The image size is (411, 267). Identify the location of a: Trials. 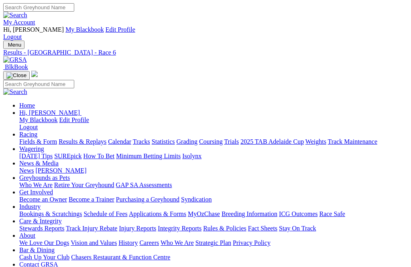
(231, 141).